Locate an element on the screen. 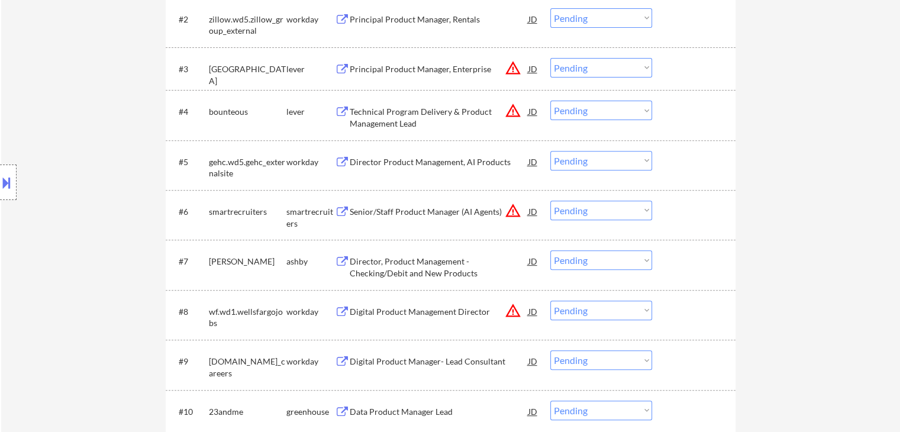  div: #8 is located at coordinates (189, 312).